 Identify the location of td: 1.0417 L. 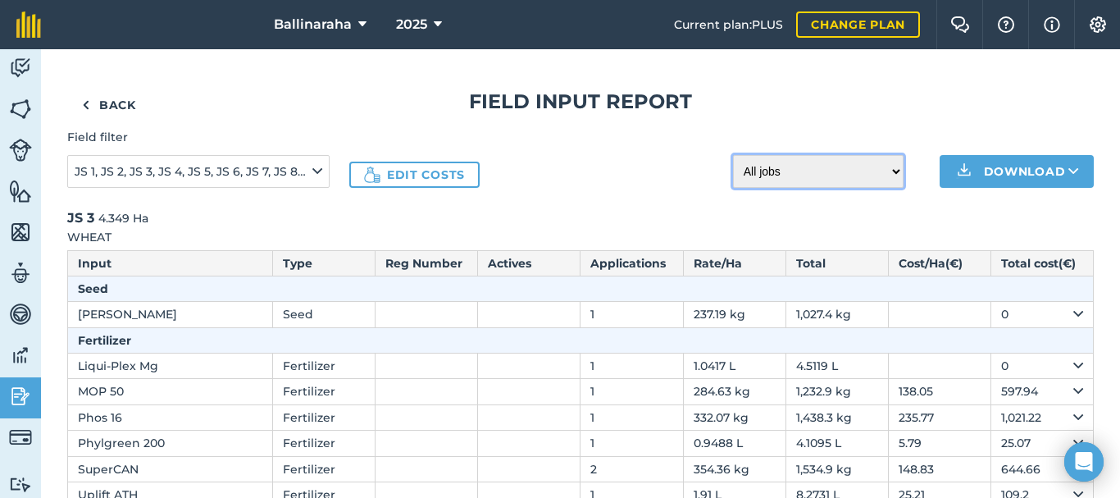
(734, 366).